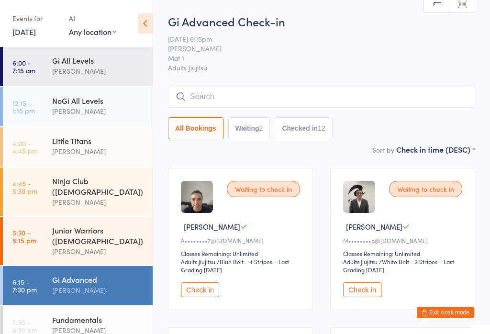  Describe the element at coordinates (321, 128) in the screenshot. I see `div: 12` at that location.